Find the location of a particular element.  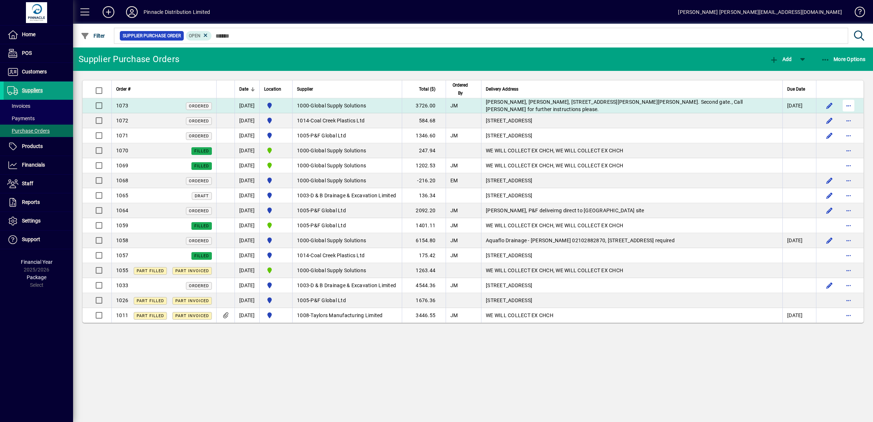

span: Filled is located at coordinates (202, 226).